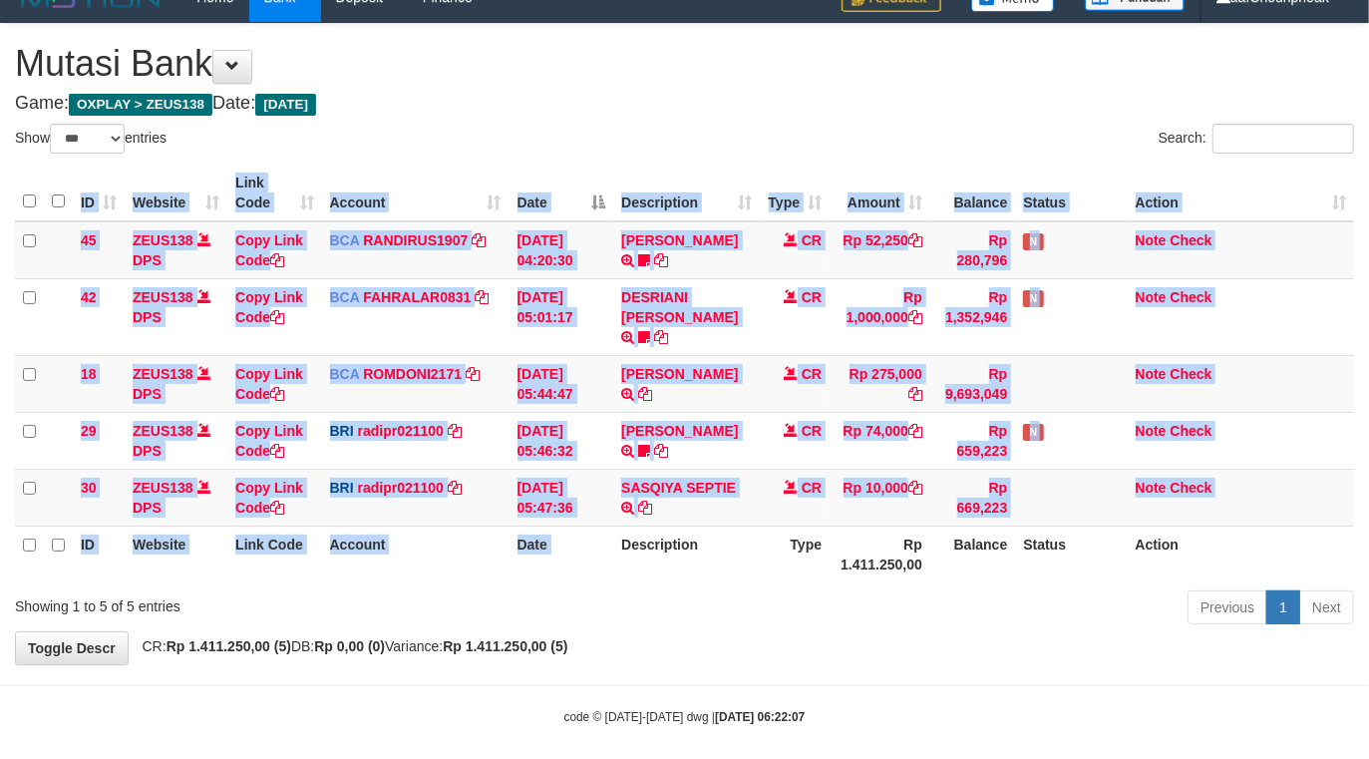 This screenshot has height=759, width=1369. I want to click on input: Search:, so click(1283, 139).